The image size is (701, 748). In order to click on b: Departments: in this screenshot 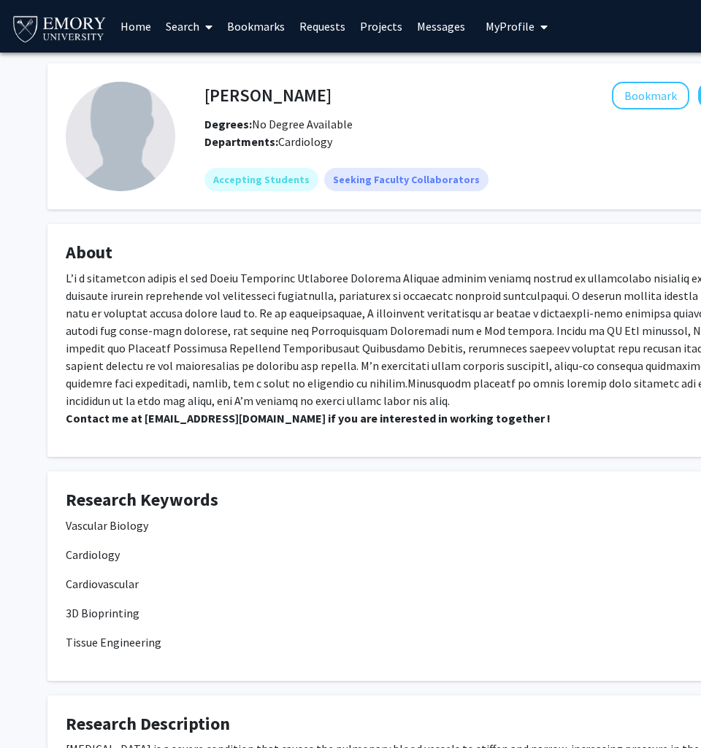, I will do `click(241, 142)`.